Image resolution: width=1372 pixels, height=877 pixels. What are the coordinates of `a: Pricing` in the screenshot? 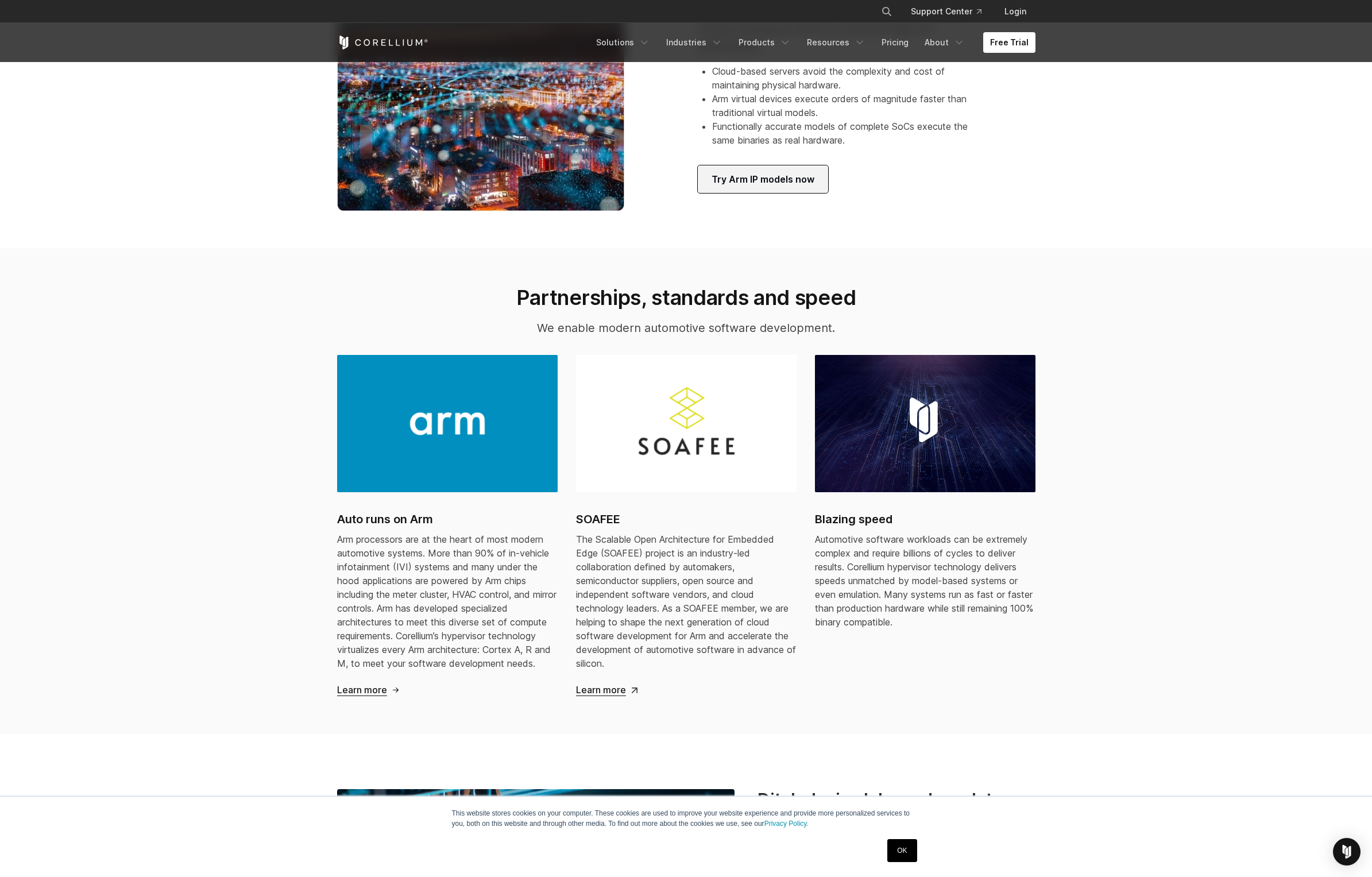 It's located at (895, 43).